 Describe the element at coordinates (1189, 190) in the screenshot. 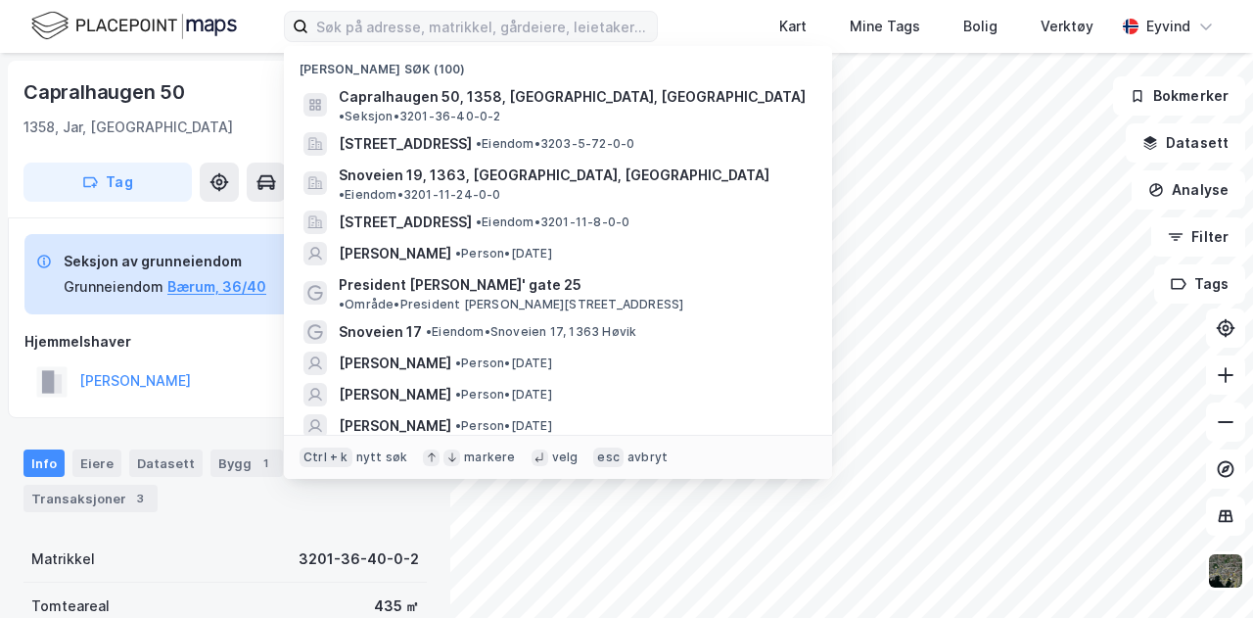

I see `button: Analyse` at that location.